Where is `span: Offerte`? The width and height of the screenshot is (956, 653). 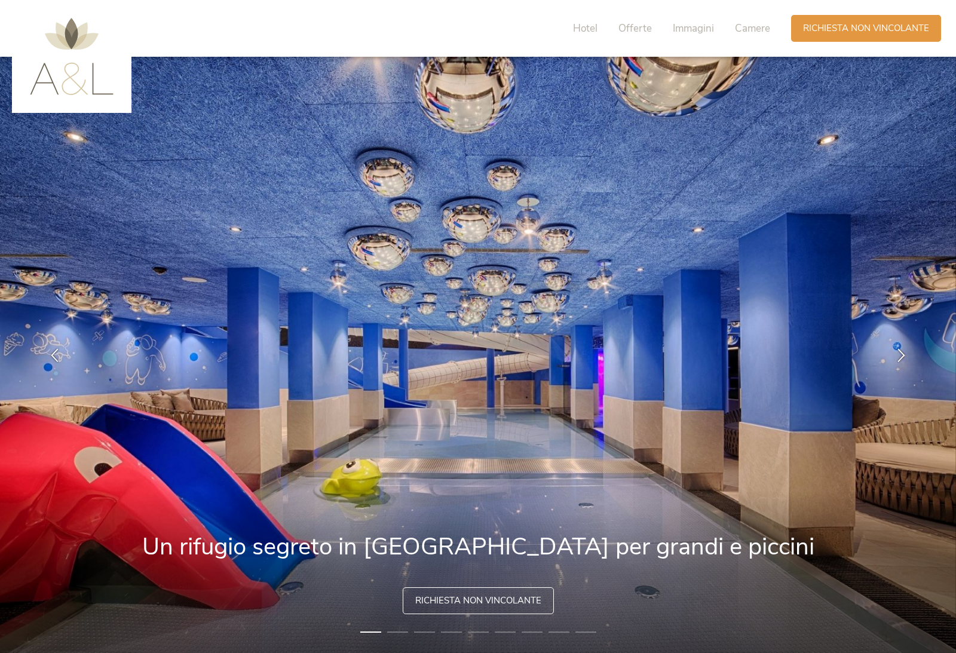 span: Offerte is located at coordinates (635, 28).